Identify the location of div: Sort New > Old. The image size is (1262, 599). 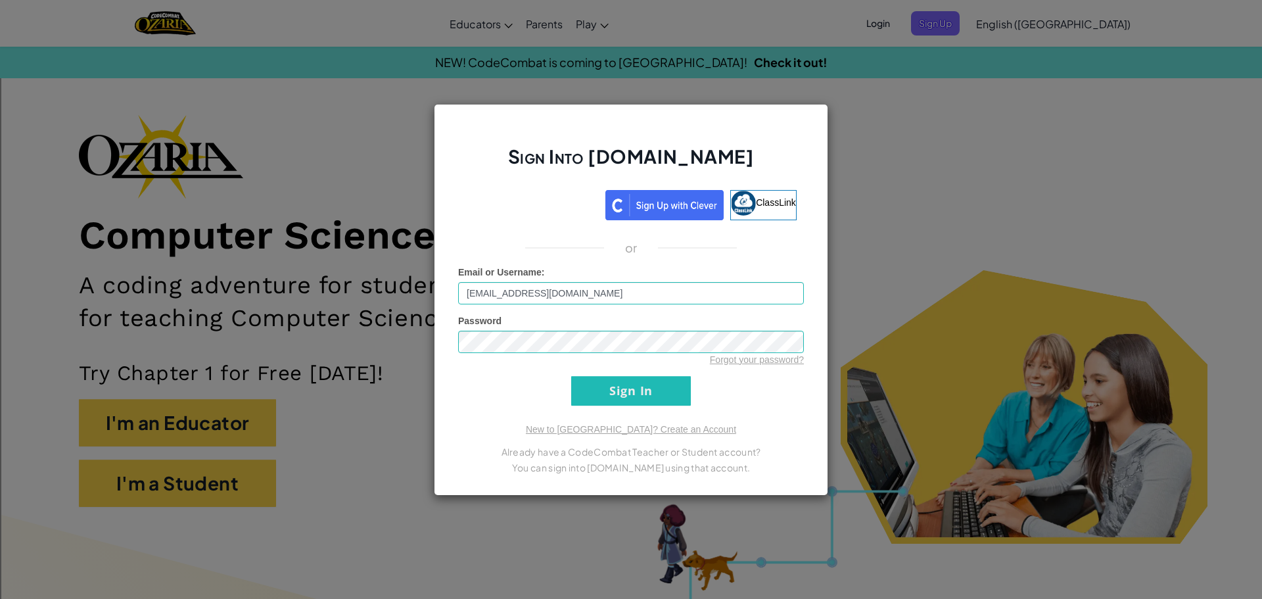
(631, 49).